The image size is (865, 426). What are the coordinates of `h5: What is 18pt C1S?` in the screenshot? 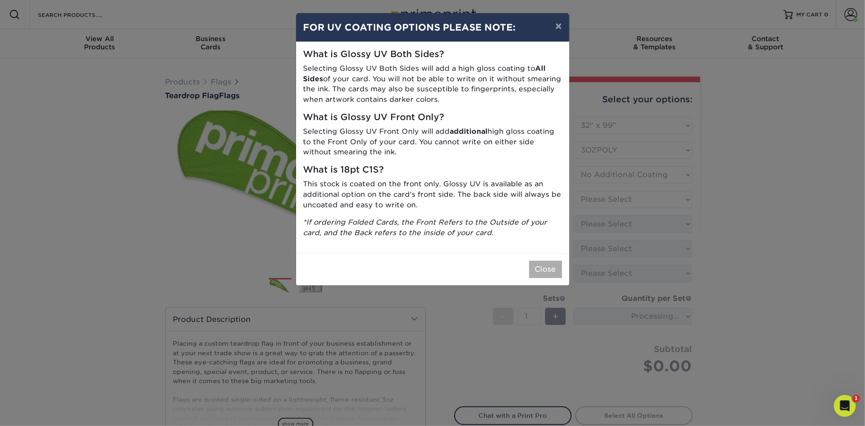 It's located at (433, 170).